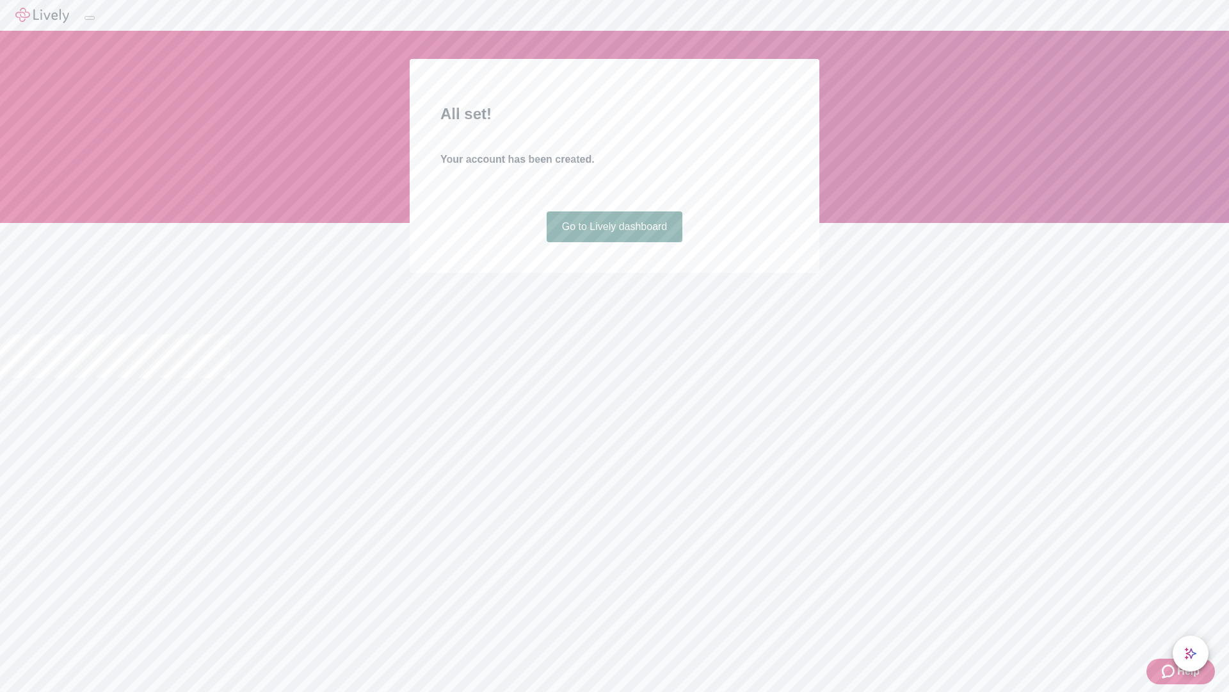 This screenshot has height=692, width=1229. What do you see at coordinates (42, 15) in the screenshot?
I see `img: Lively` at bounding box center [42, 15].